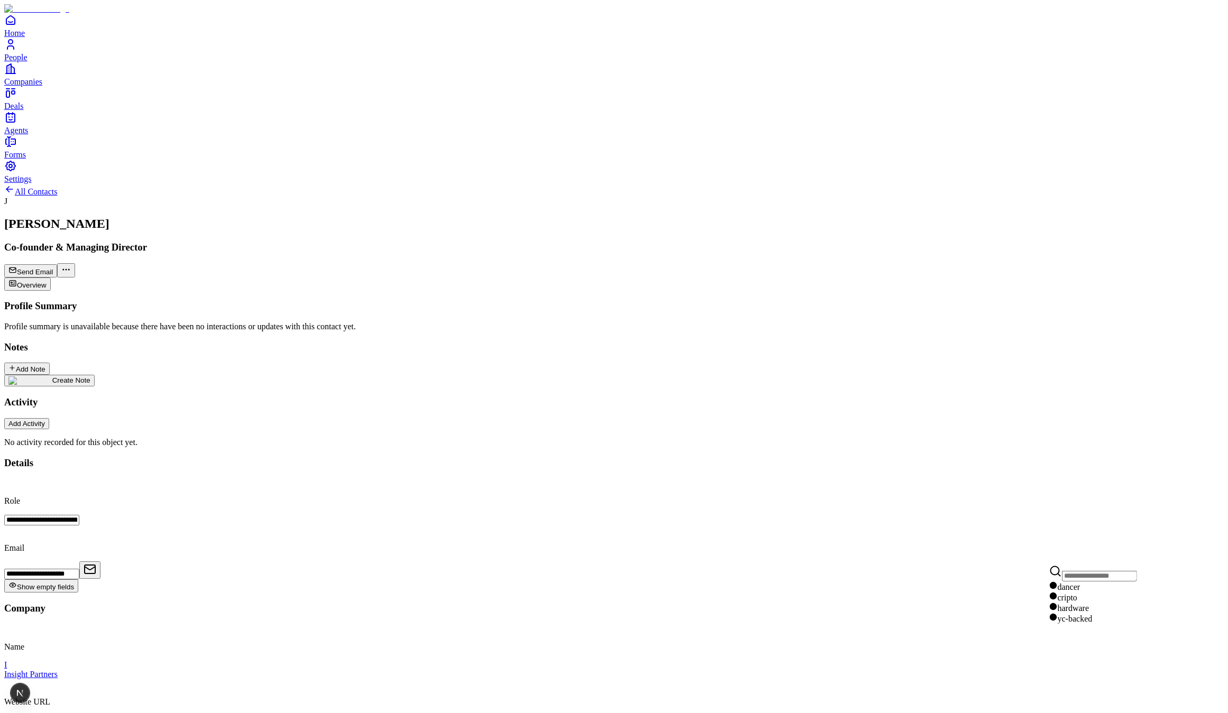 Image resolution: width=1228 pixels, height=713 pixels. Describe the element at coordinates (614, 647) in the screenshot. I see `p: Name` at that location.